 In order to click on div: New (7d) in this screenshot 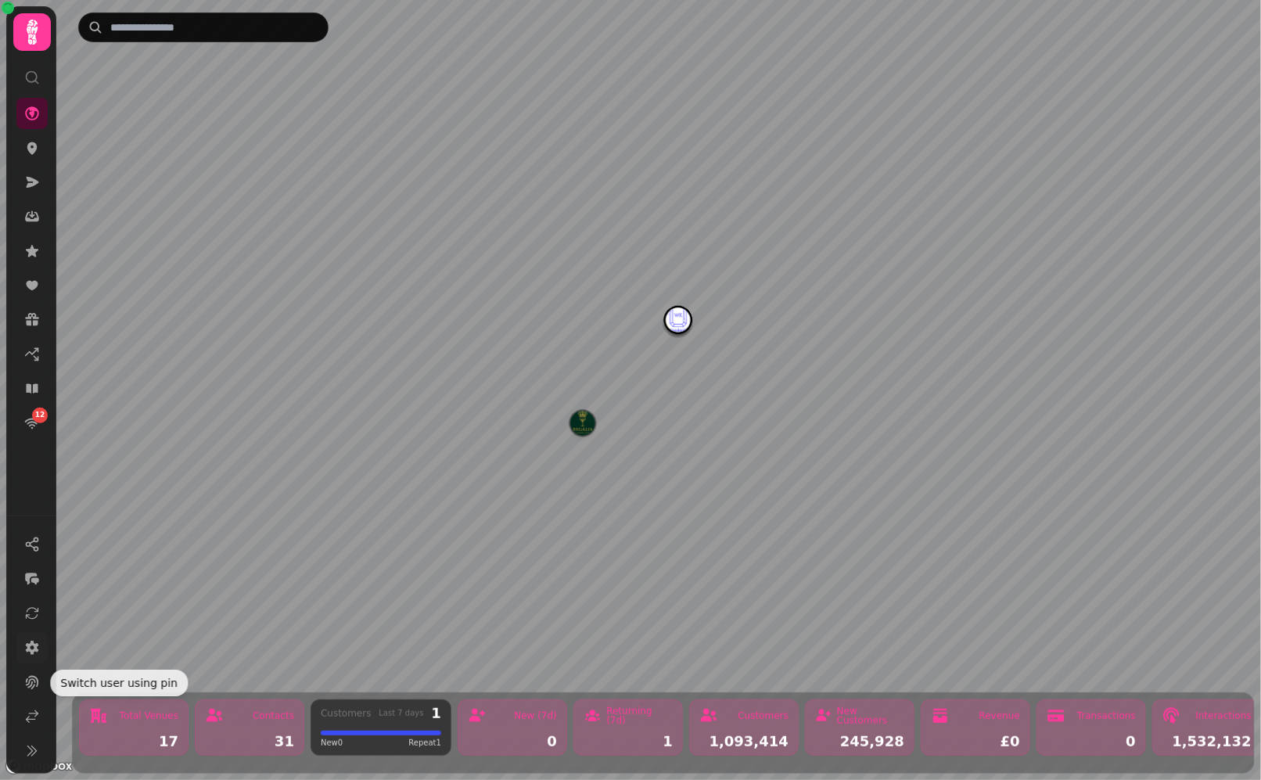, I will do `click(535, 716)`.